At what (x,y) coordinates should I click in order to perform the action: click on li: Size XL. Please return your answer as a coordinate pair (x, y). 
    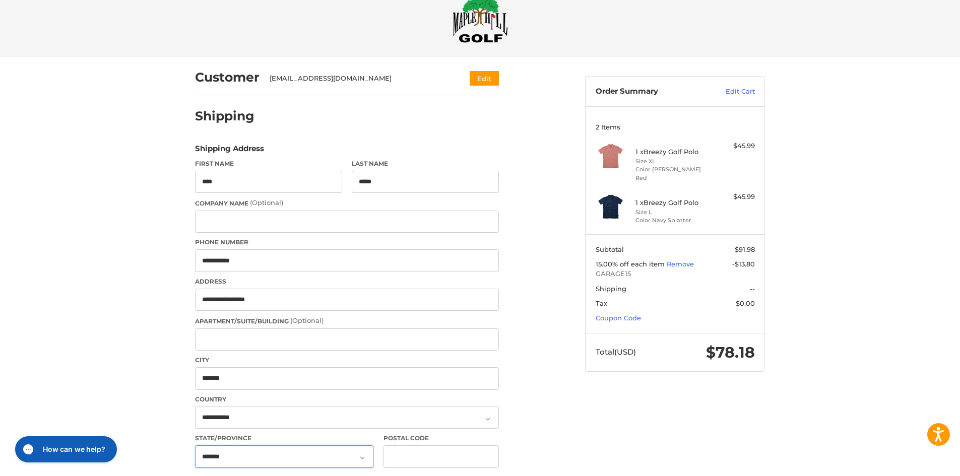
    Looking at the image, I should click on (674, 161).